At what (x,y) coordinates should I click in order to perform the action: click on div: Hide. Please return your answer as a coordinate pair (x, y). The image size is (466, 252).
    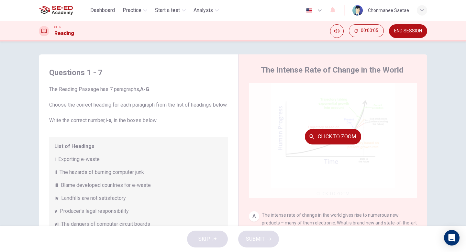
    Looking at the image, I should click on (366, 31).